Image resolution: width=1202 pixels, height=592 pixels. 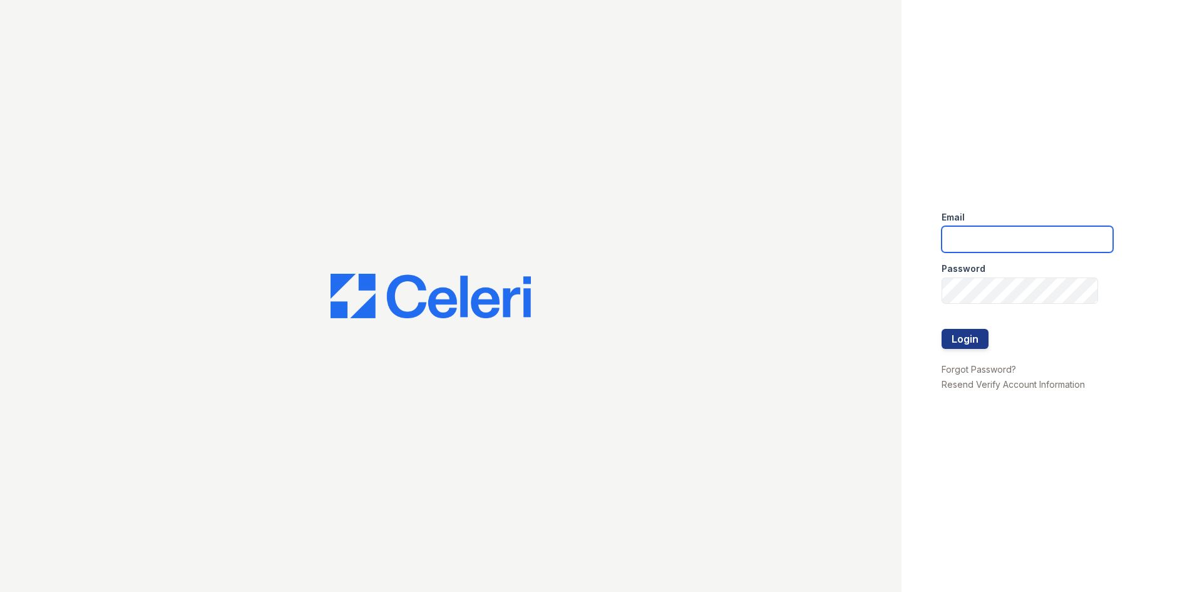 What do you see at coordinates (978, 369) in the screenshot?
I see `a: Forgot Password?` at bounding box center [978, 369].